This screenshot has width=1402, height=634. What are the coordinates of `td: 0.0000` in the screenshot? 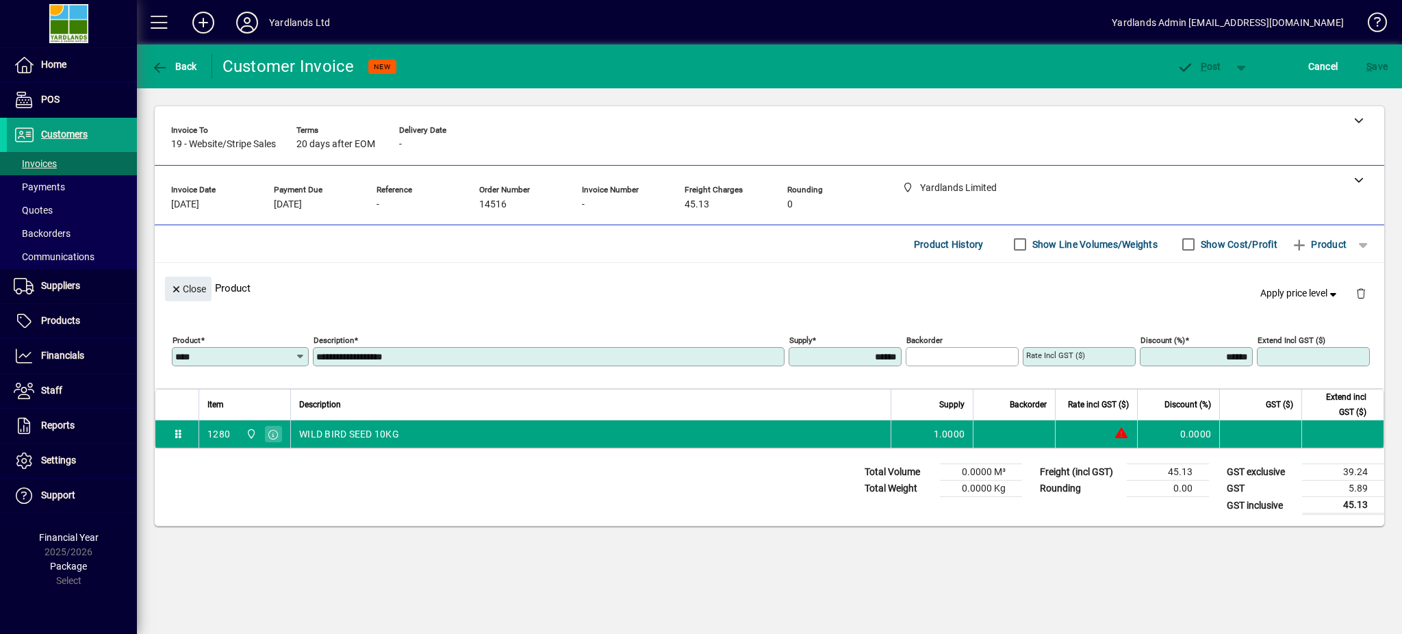 It's located at (1178, 434).